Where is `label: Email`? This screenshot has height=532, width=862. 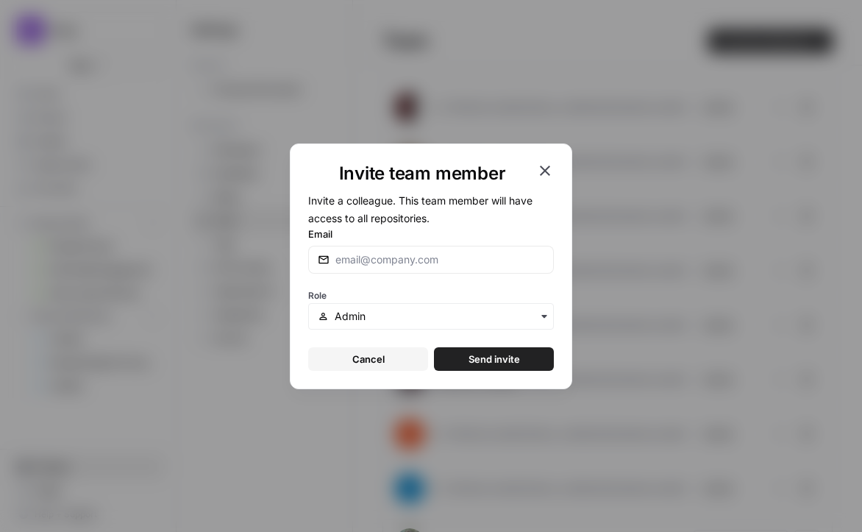
label: Email is located at coordinates (431, 234).